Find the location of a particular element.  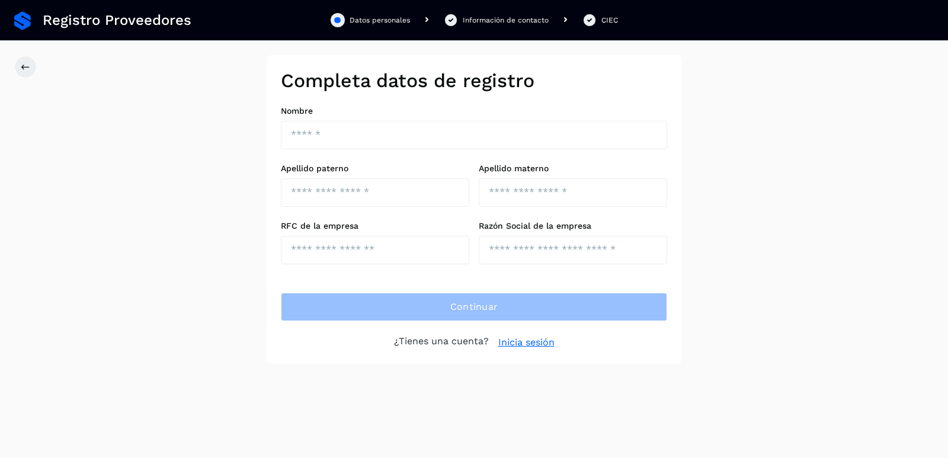

span: Registro Proveedores is located at coordinates (117, 20).